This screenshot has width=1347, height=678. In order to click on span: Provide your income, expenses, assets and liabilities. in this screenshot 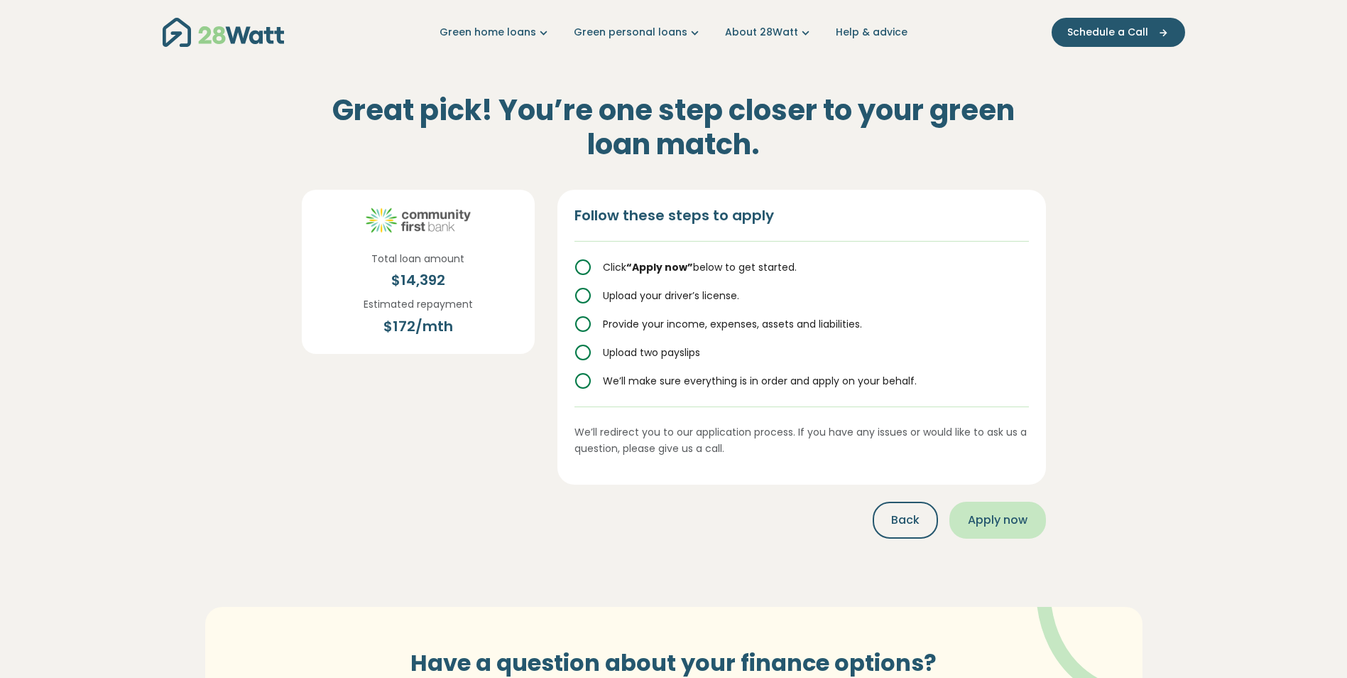, I will do `click(732, 324)`.